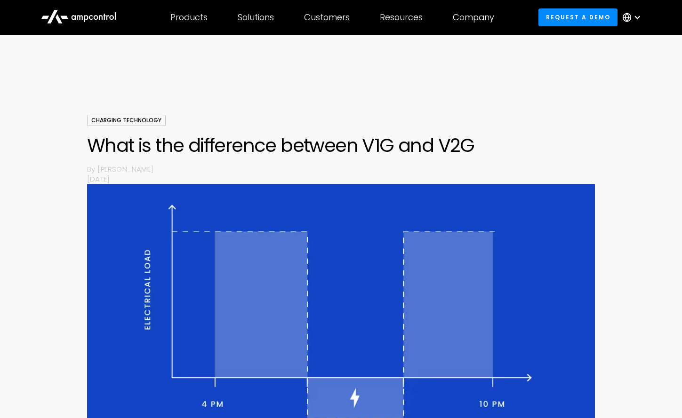 The width and height of the screenshot is (682, 418). I want to click on div: Company, so click(474, 17).